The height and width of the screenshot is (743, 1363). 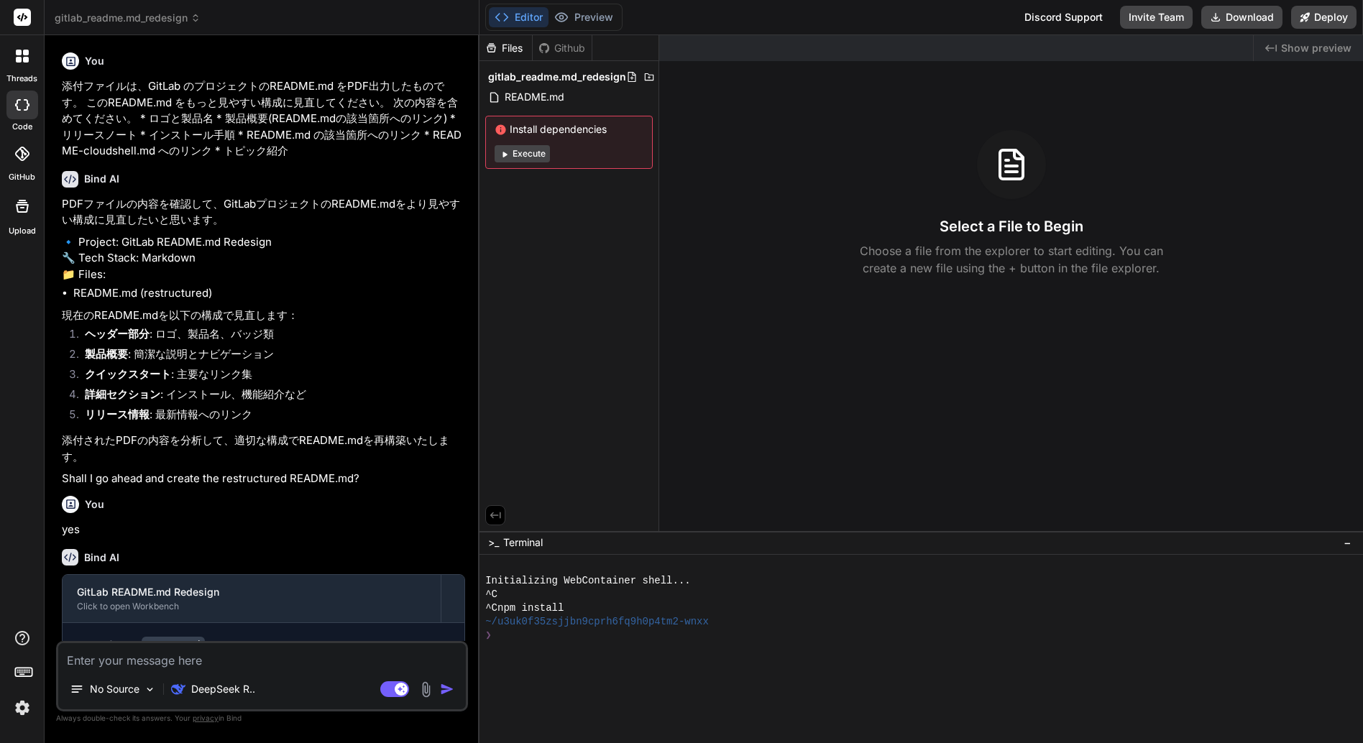 What do you see at coordinates (1242, 17) in the screenshot?
I see `button: Download` at bounding box center [1242, 17].